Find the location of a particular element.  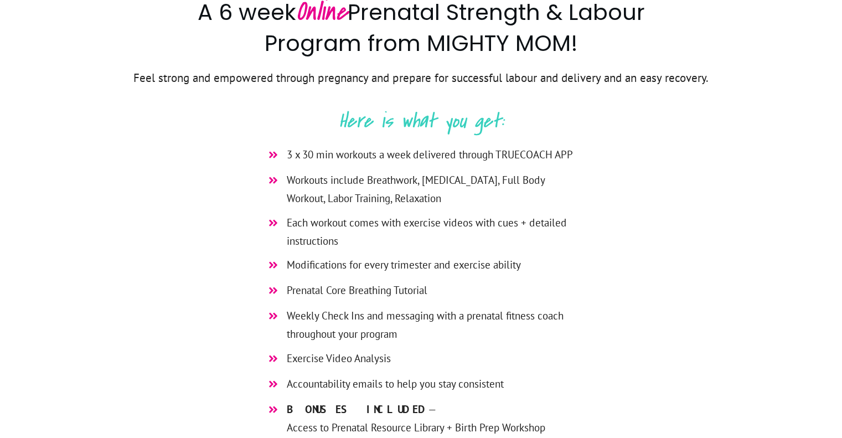

span: Each workout comes with exercise videos with cues + detailed instructions is located at coordinates (434, 232).